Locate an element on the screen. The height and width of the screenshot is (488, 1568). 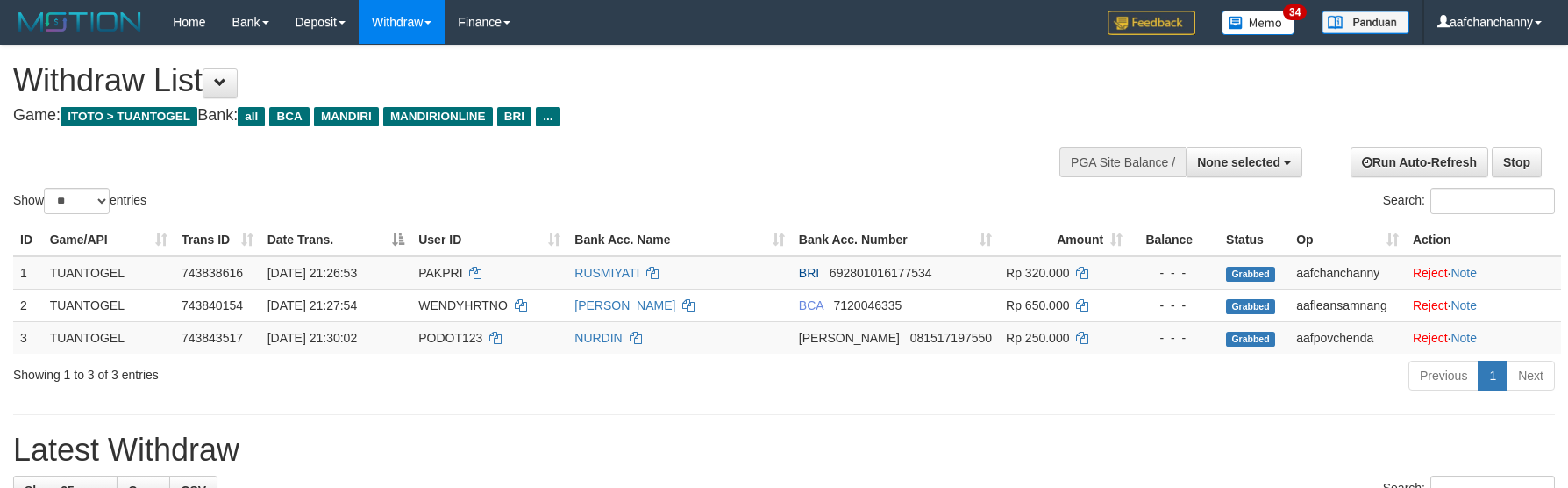
a: 1 is located at coordinates (1492, 375).